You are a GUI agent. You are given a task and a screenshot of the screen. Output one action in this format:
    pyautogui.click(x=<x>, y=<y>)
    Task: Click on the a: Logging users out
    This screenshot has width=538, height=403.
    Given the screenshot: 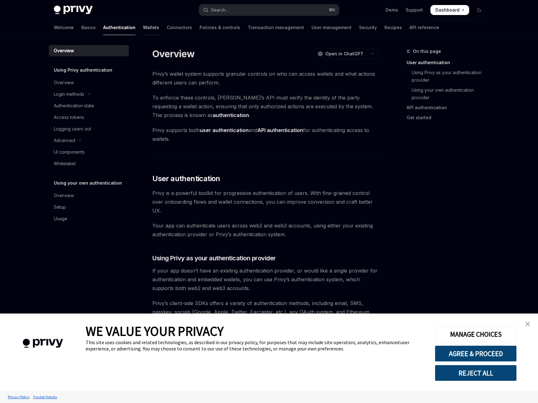 What is the action you would take?
    pyautogui.click(x=89, y=129)
    